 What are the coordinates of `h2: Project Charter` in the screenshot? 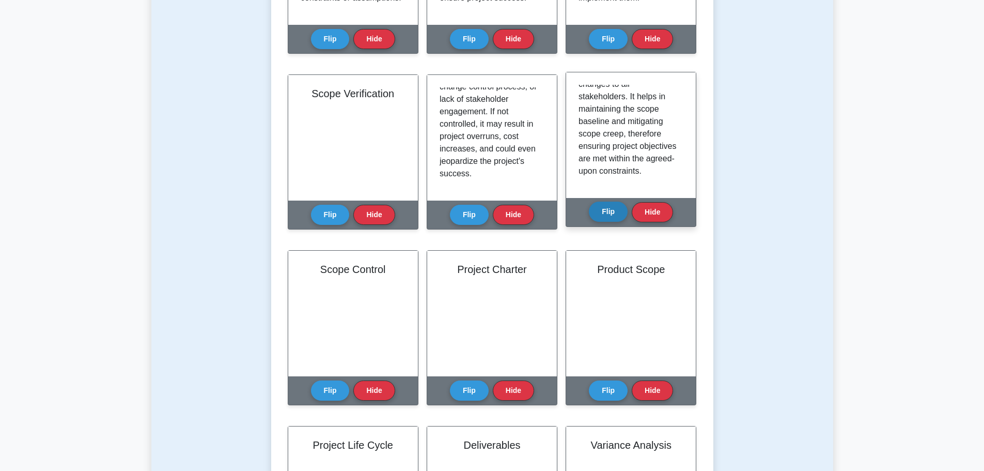 It's located at (492, 269).